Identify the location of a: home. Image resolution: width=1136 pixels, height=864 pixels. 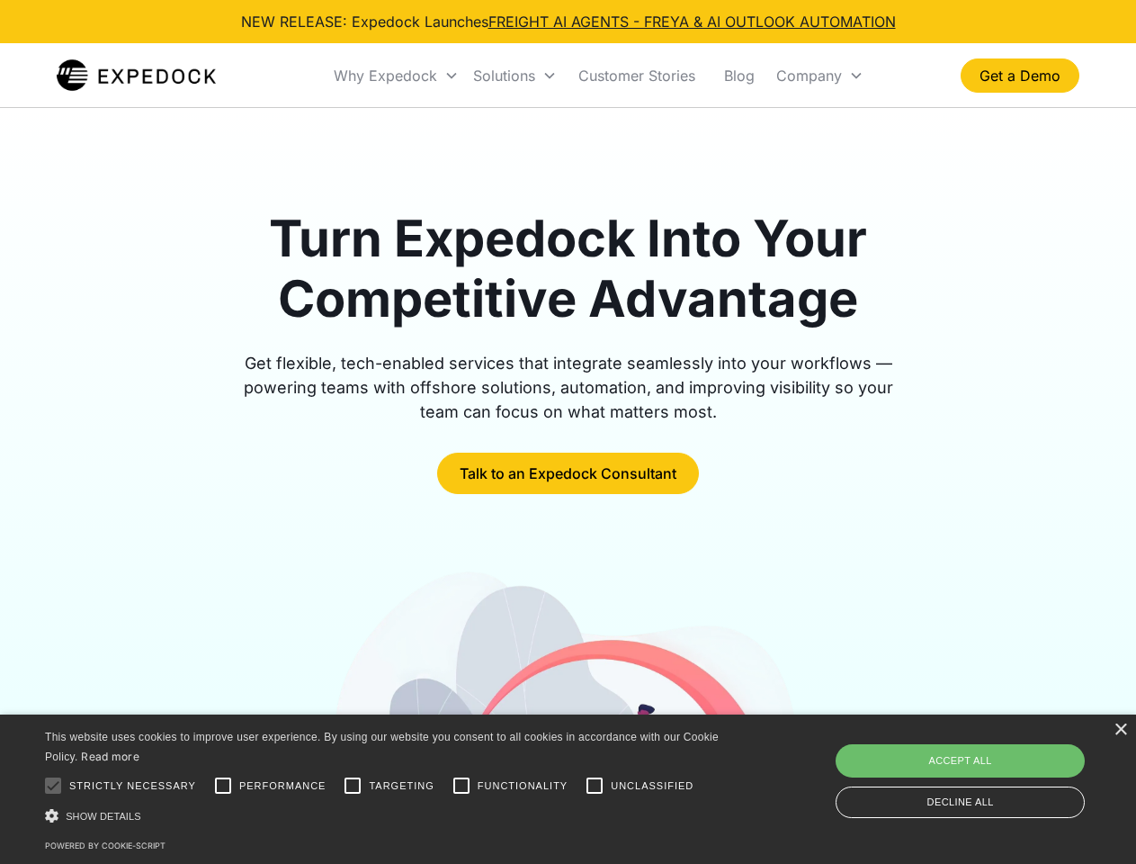
(136, 76).